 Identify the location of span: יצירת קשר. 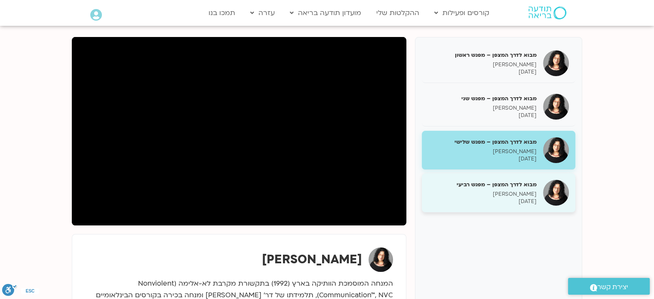
(613, 287).